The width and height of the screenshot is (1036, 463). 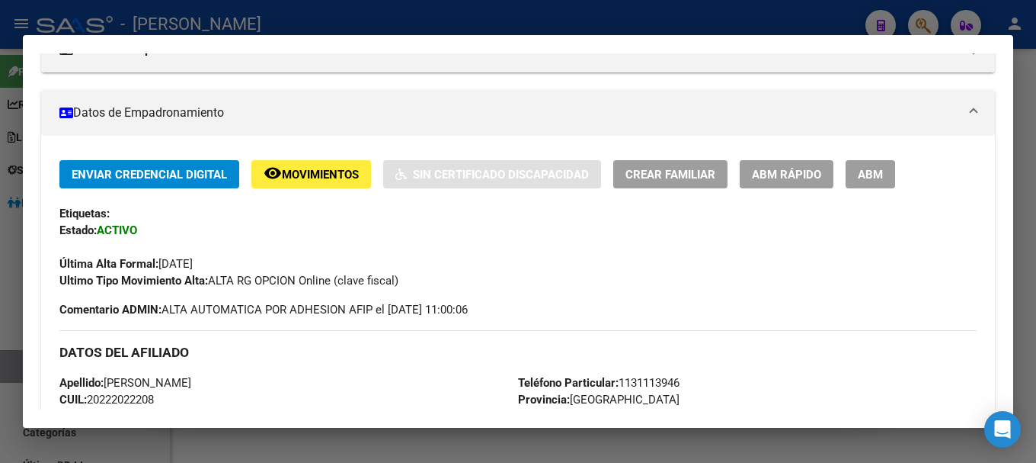 What do you see at coordinates (311, 174) in the screenshot?
I see `button: Movimientos` at bounding box center [311, 174].